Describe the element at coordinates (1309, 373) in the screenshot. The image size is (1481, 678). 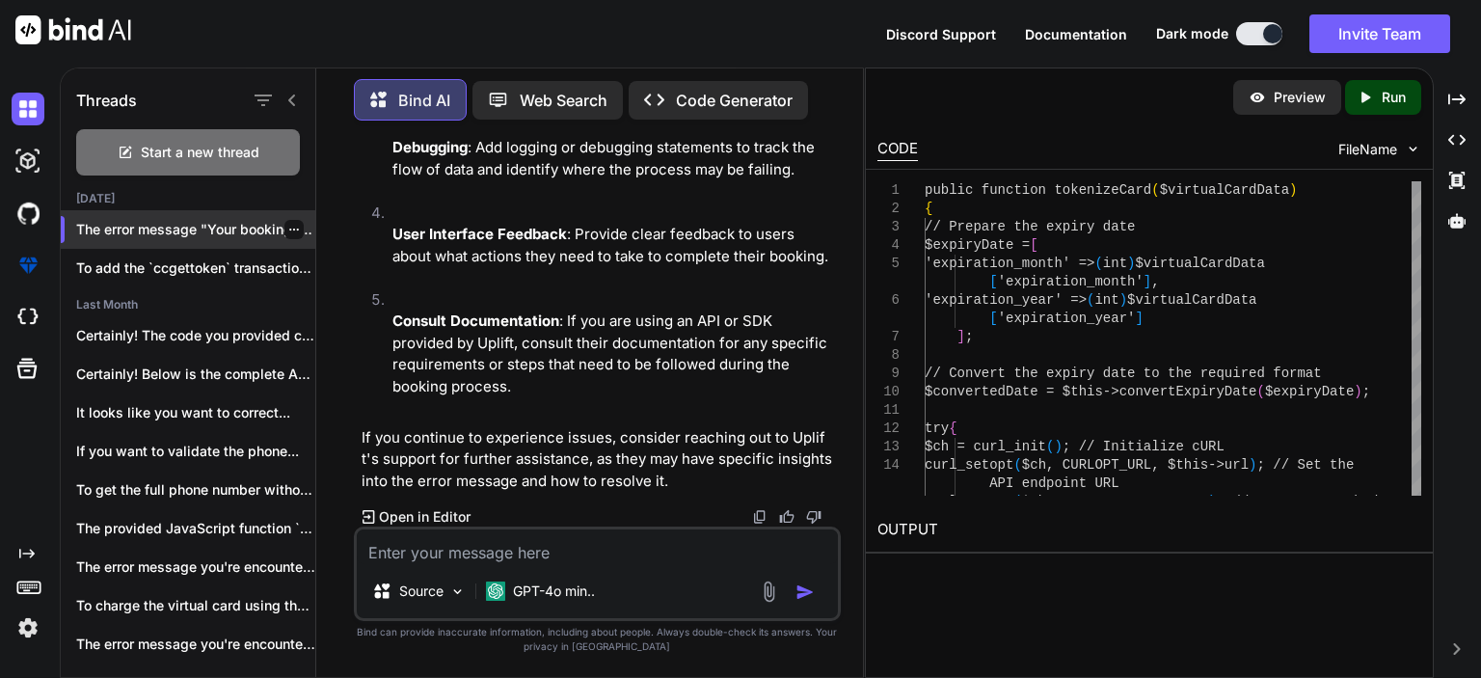
I see `span: mat` at that location.